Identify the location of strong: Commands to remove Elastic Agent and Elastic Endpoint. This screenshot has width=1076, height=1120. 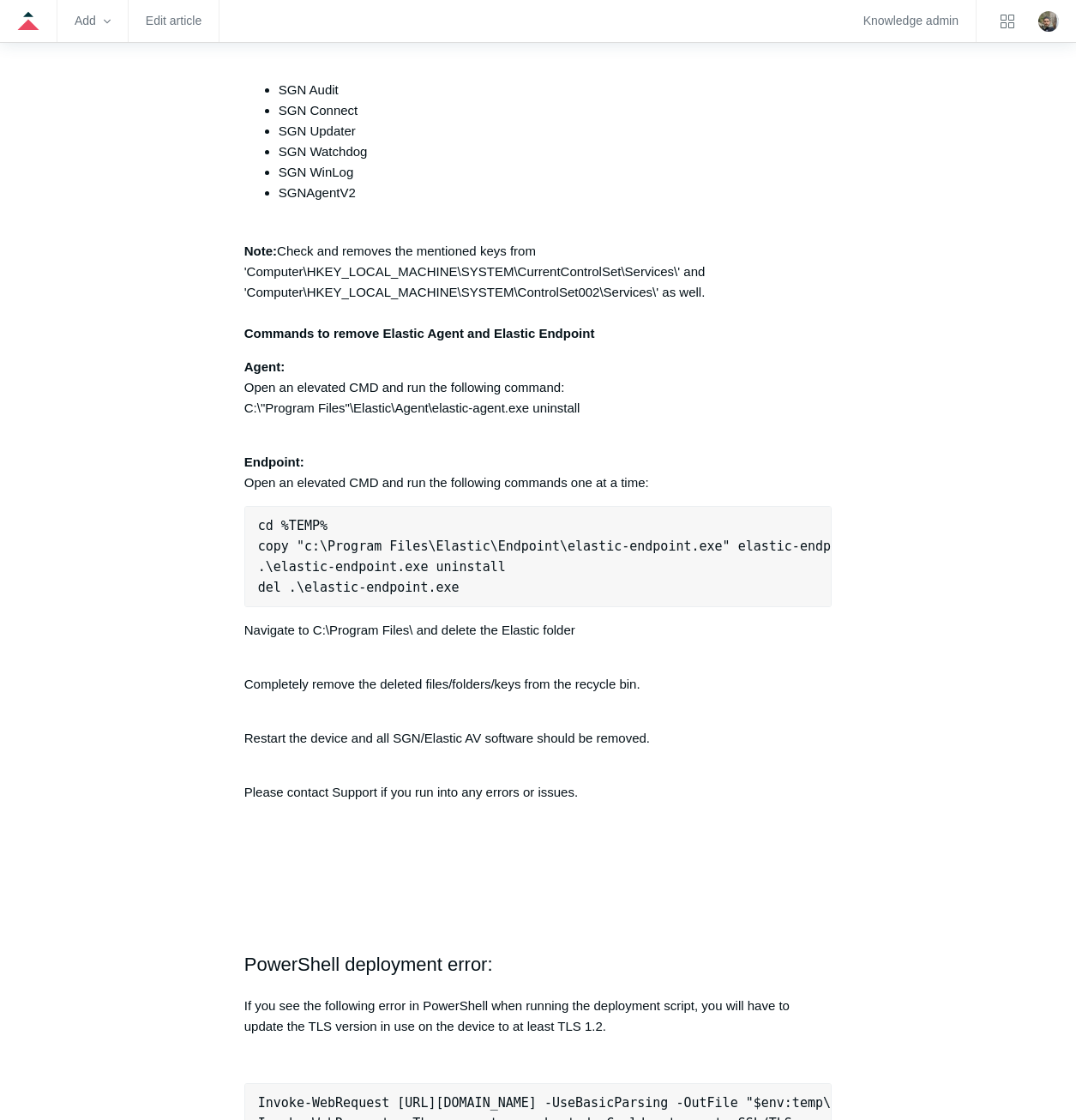
(419, 333).